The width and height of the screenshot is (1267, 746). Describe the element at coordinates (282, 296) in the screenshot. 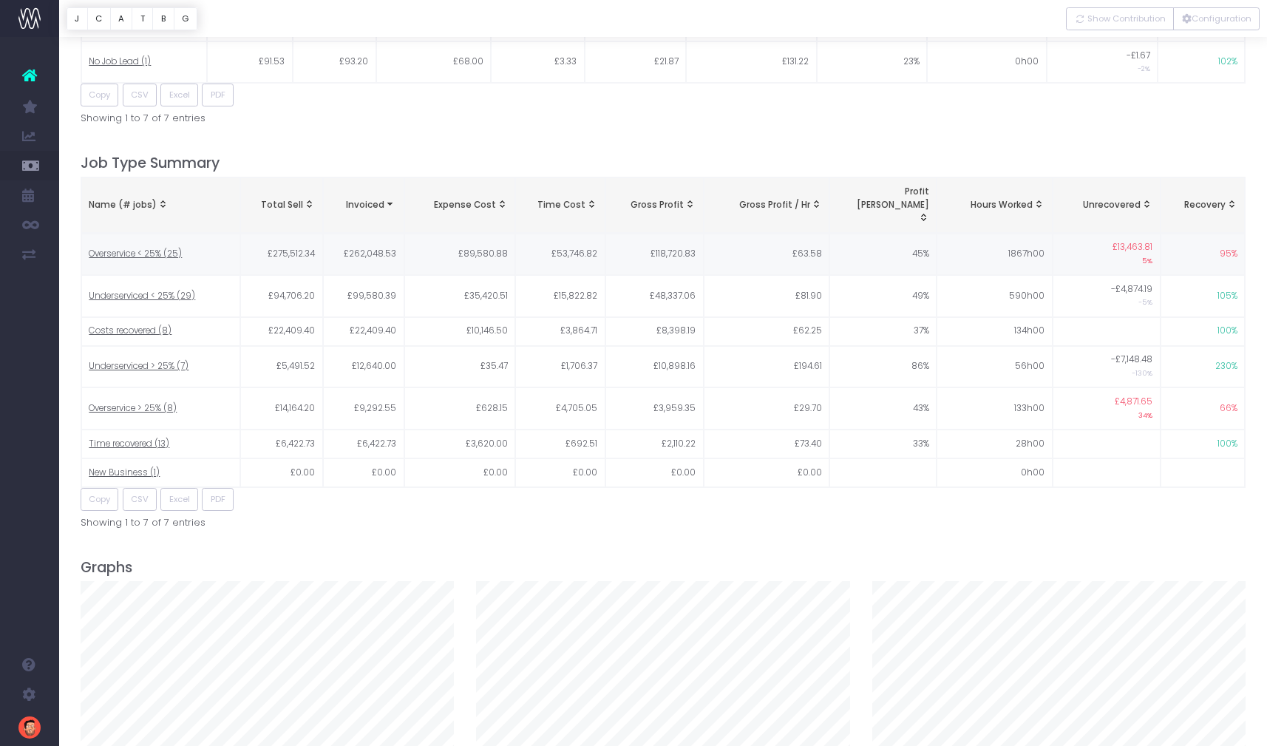

I see `td: £94,706.20` at that location.